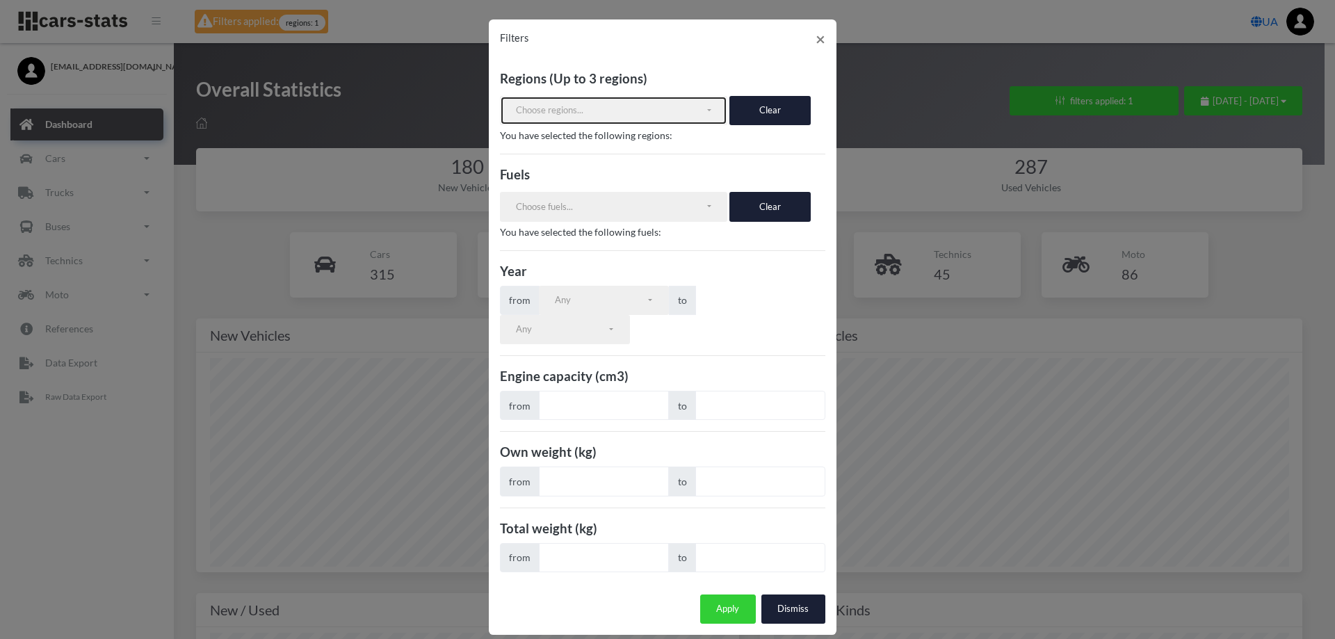 The height and width of the screenshot is (639, 1335). Describe the element at coordinates (573, 79) in the screenshot. I see `b: Regions (Up to 3 regions)` at that location.